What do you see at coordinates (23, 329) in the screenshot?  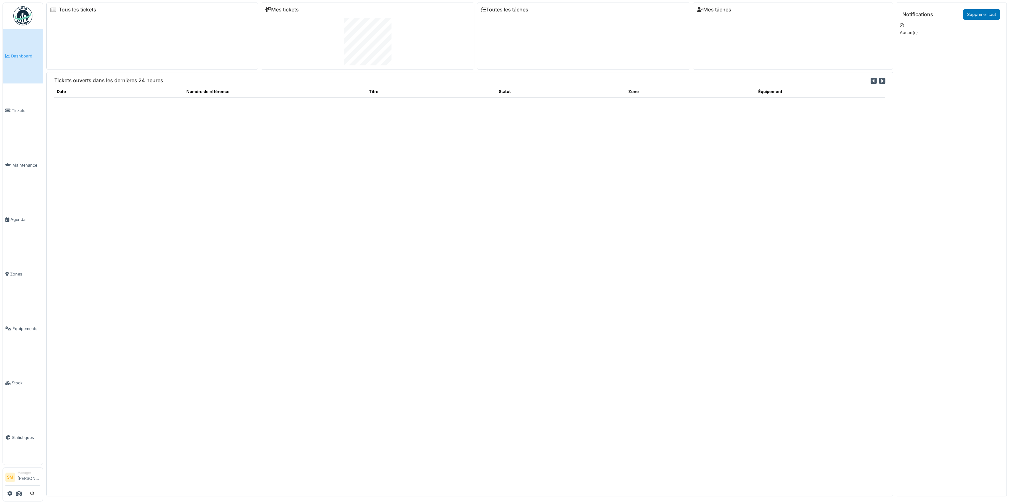 I see `a: Équipements` at bounding box center [23, 329].